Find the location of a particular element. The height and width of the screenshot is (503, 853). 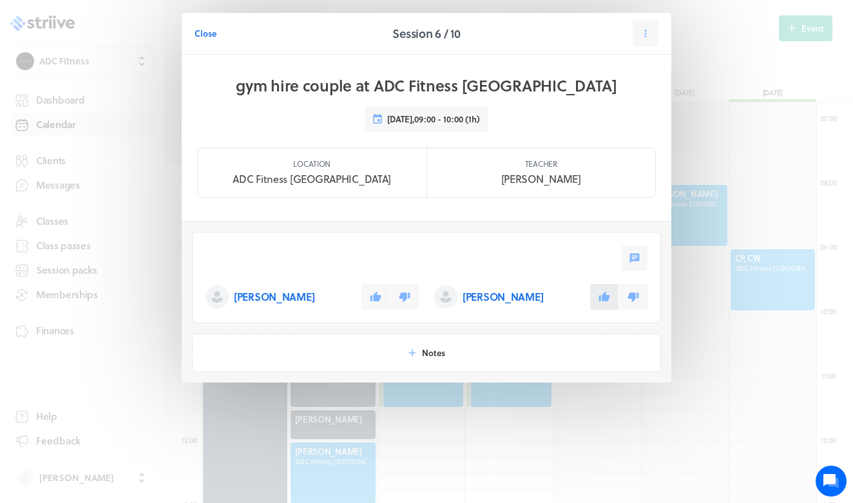

button: New conversation is located at coordinates (129, 163).